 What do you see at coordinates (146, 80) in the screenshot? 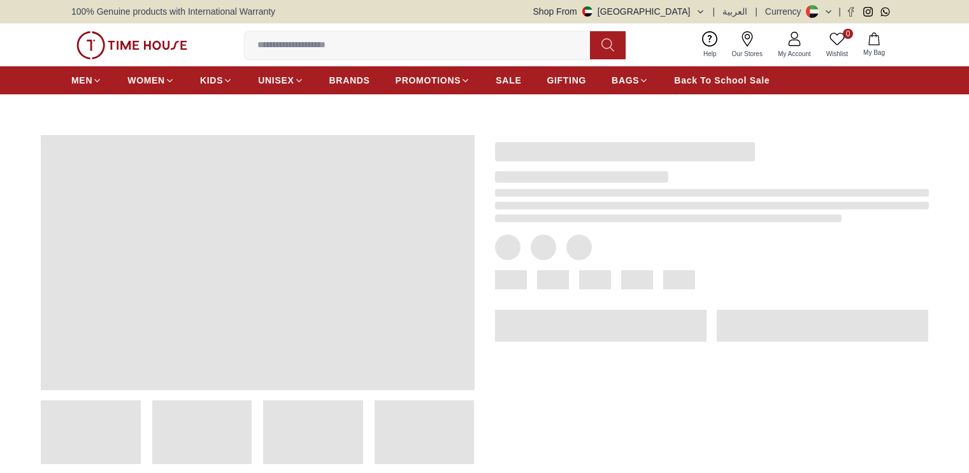
I see `span: WOMEN` at bounding box center [146, 80].